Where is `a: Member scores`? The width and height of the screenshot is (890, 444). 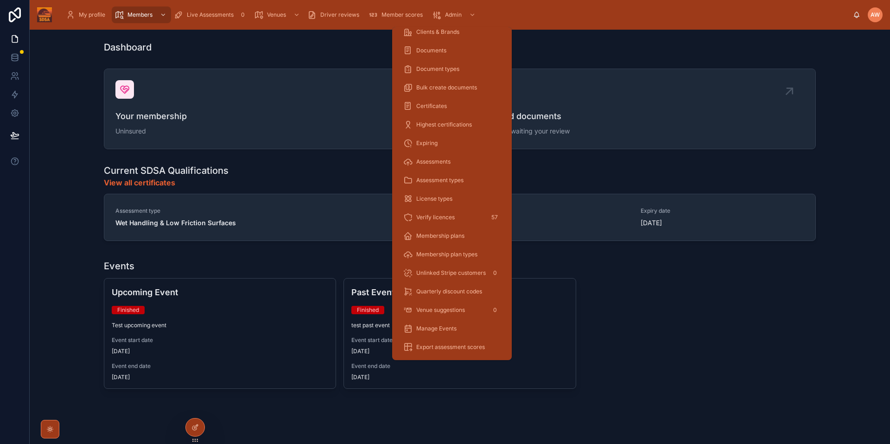
a: Member scores is located at coordinates (397, 15).